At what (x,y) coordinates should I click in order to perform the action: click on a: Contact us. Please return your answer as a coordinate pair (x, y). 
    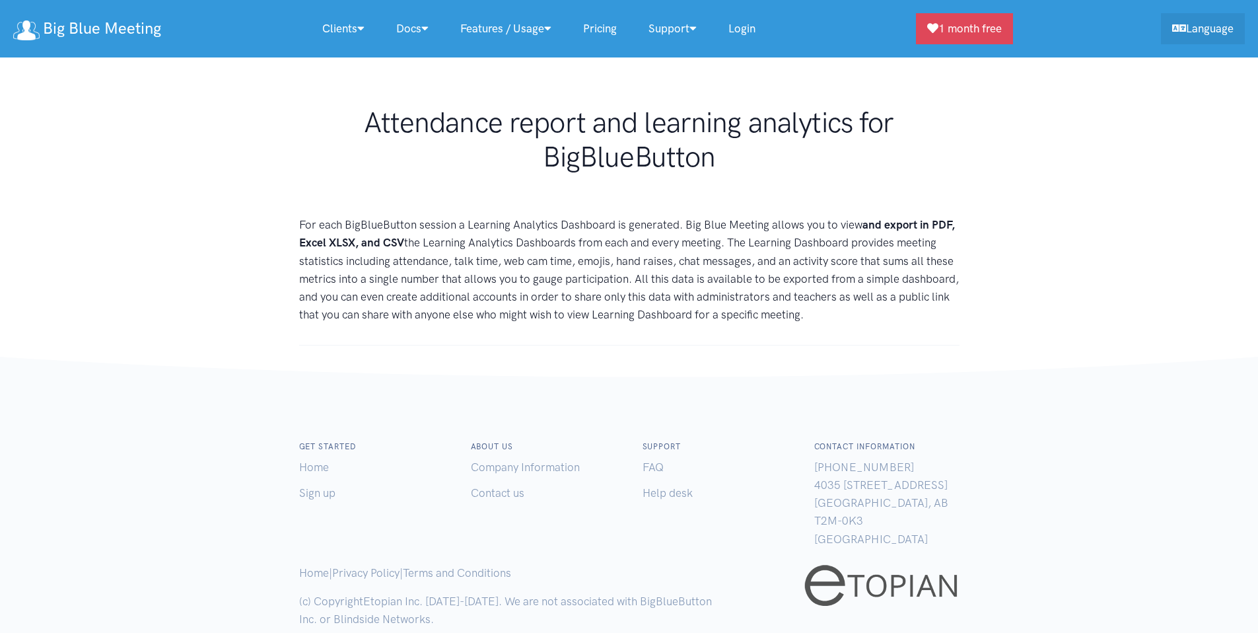
    Looking at the image, I should click on (497, 493).